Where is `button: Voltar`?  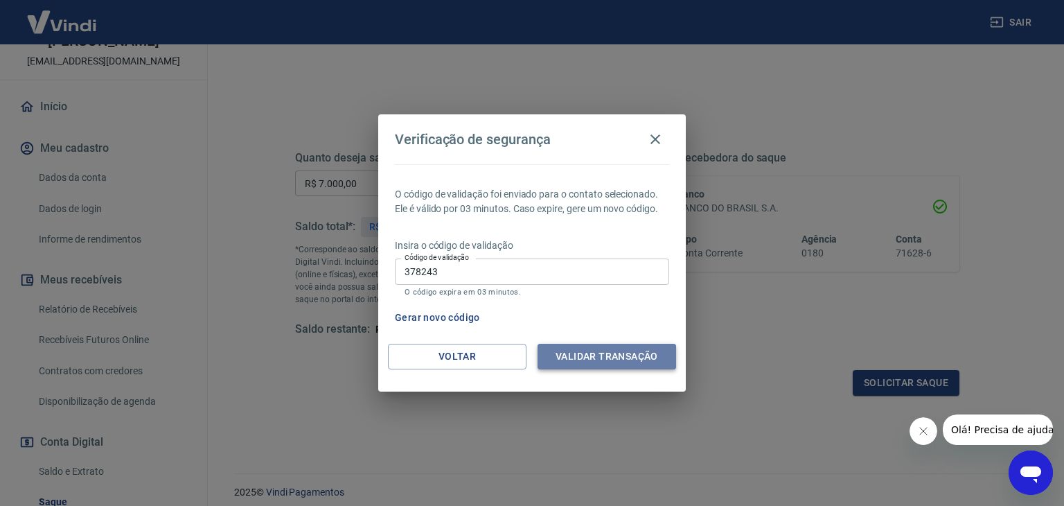
button: Voltar is located at coordinates (457, 356).